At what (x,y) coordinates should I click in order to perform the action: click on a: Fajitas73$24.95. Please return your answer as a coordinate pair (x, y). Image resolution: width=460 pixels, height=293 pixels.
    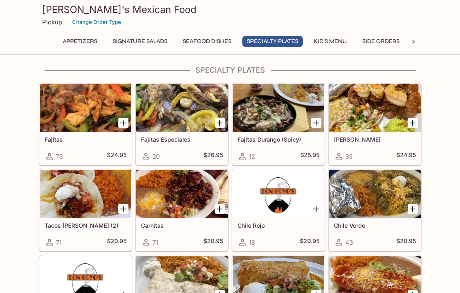
    Looking at the image, I should click on (86, 124).